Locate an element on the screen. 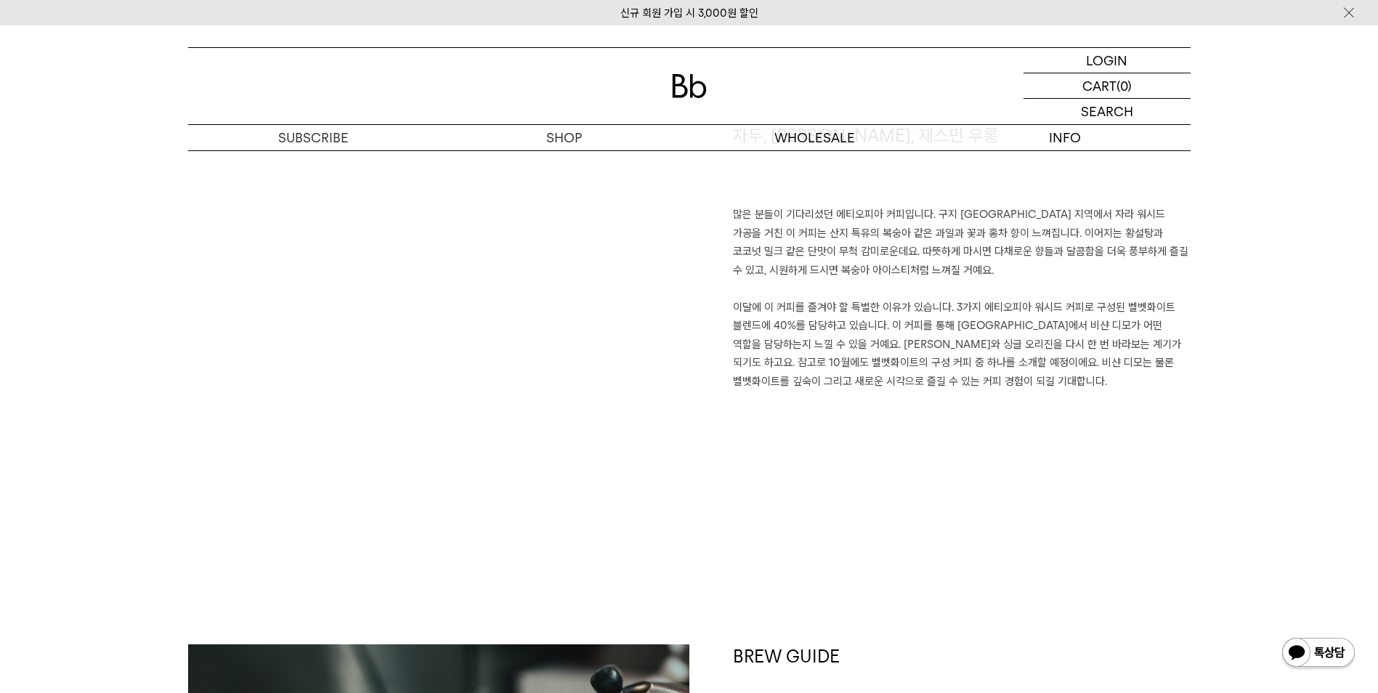 This screenshot has width=1378, height=693. p: LOGIN is located at coordinates (1107, 60).